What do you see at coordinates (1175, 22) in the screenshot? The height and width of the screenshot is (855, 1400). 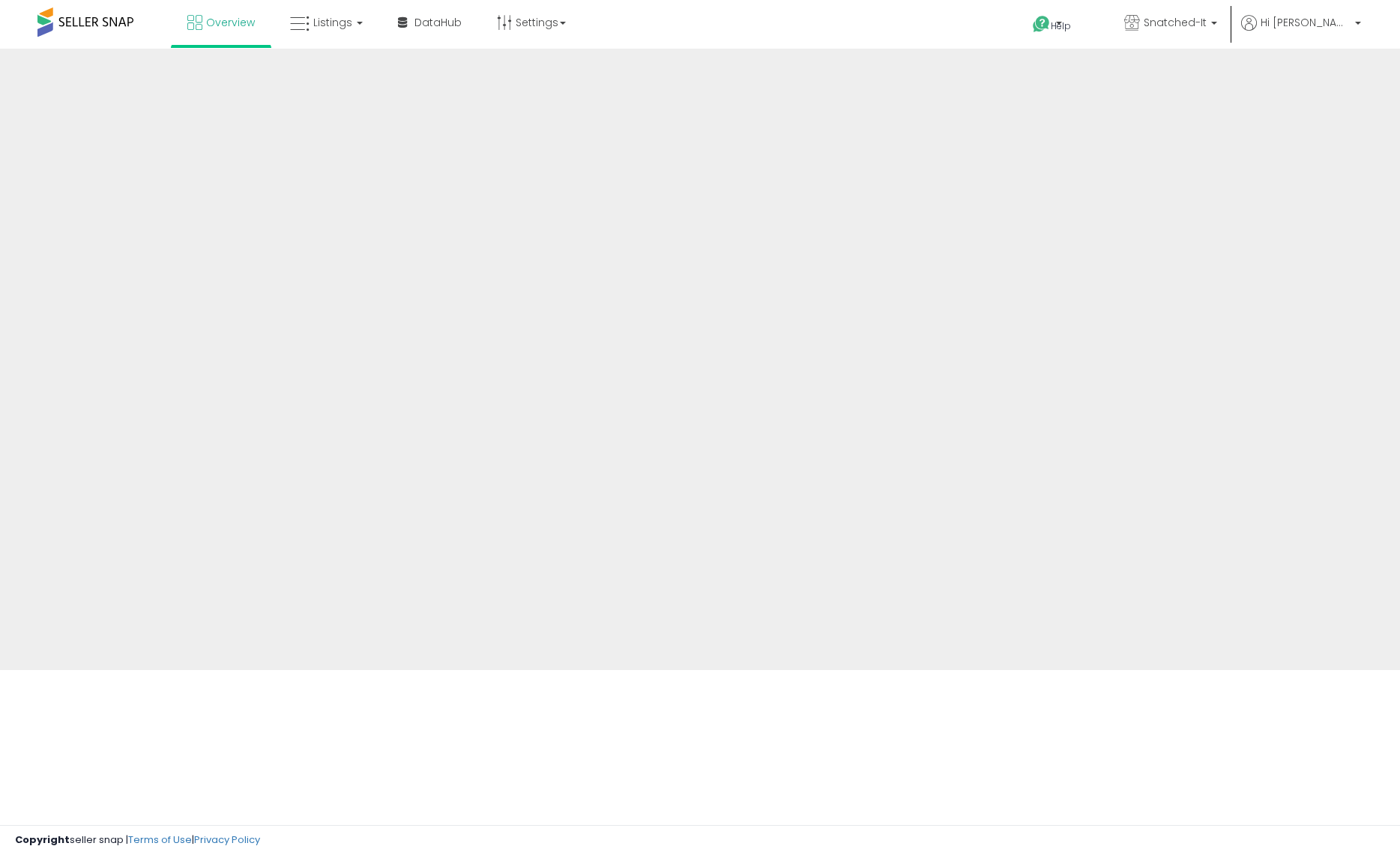 I see `span: Snatched-It` at bounding box center [1175, 22].